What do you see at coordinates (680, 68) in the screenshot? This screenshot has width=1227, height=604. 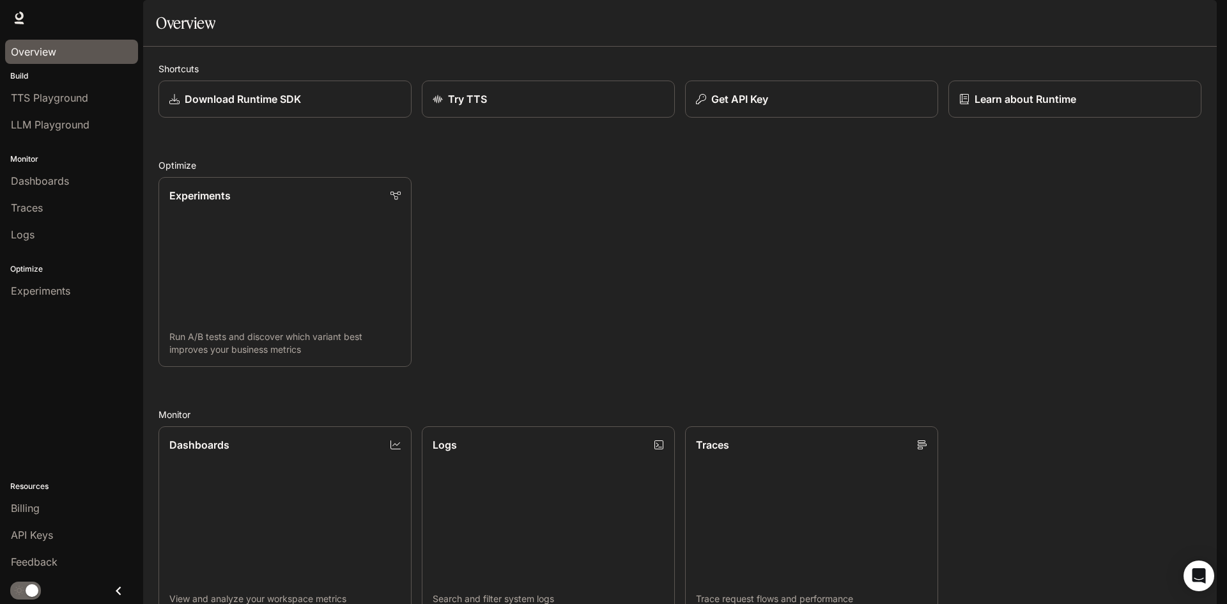 I see `h2: Shortcuts` at bounding box center [680, 68].